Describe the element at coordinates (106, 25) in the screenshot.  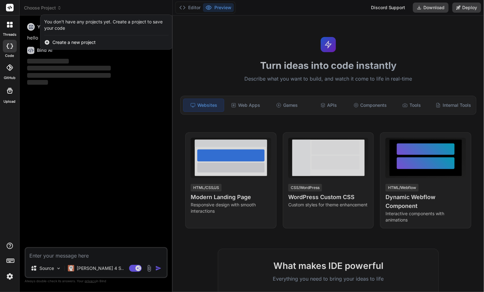
I see `div: You don't have any projects yet. Create a project to save your code` at that location.